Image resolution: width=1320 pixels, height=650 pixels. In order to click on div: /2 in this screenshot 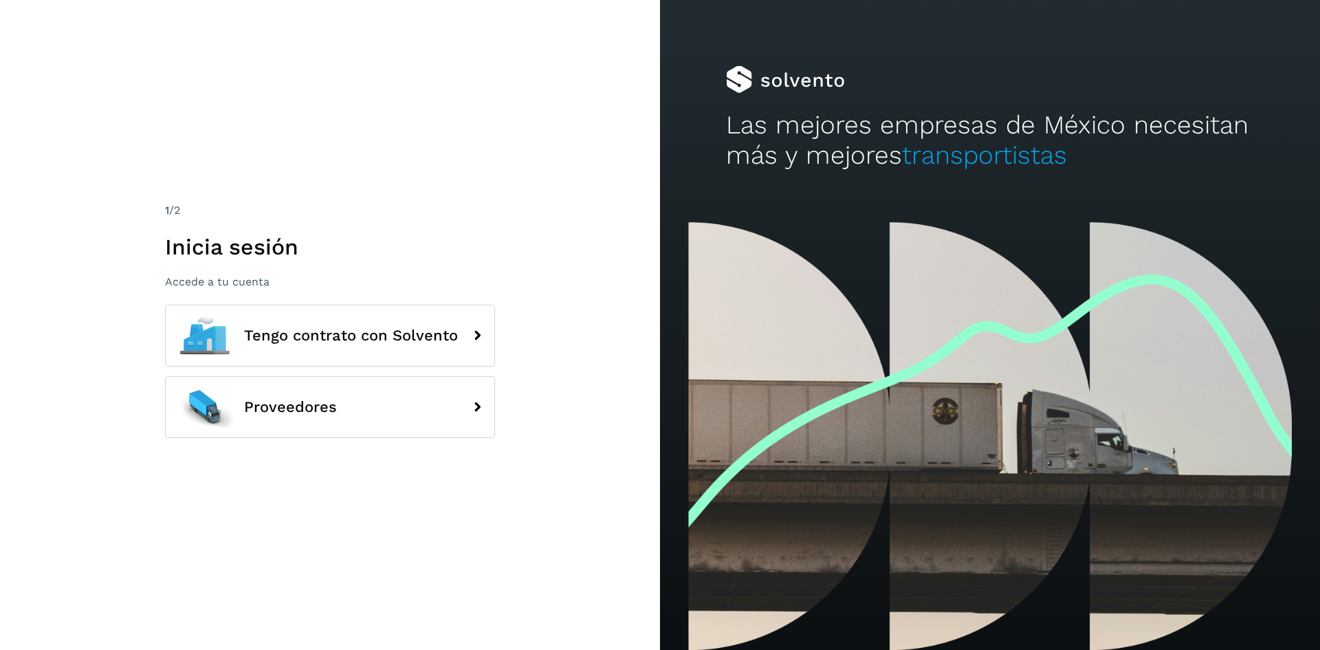, I will do `click(330, 210)`.